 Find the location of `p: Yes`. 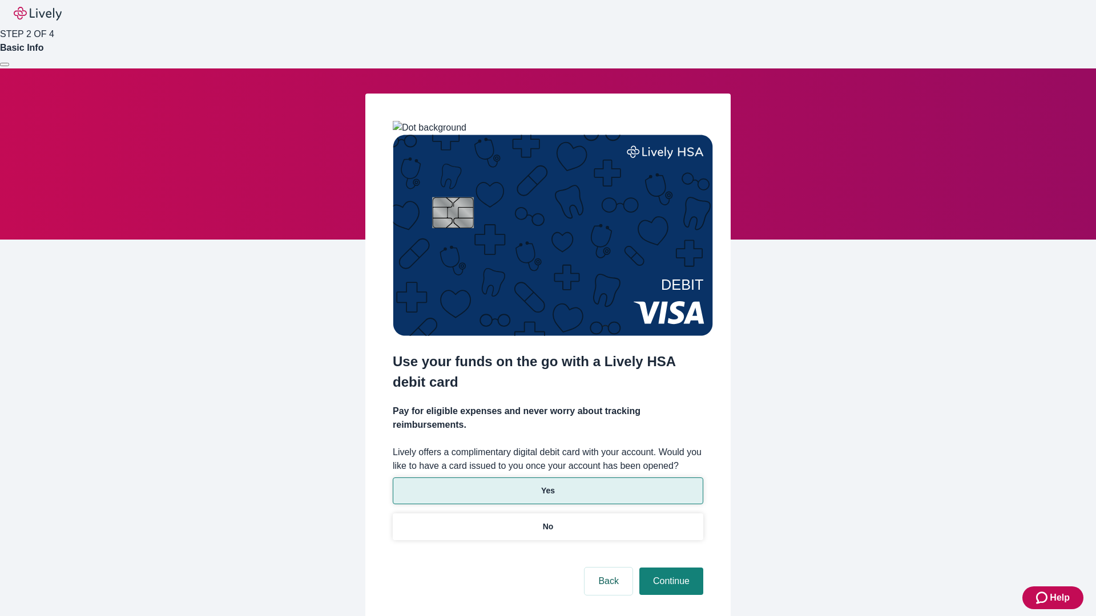

p: Yes is located at coordinates (548, 491).